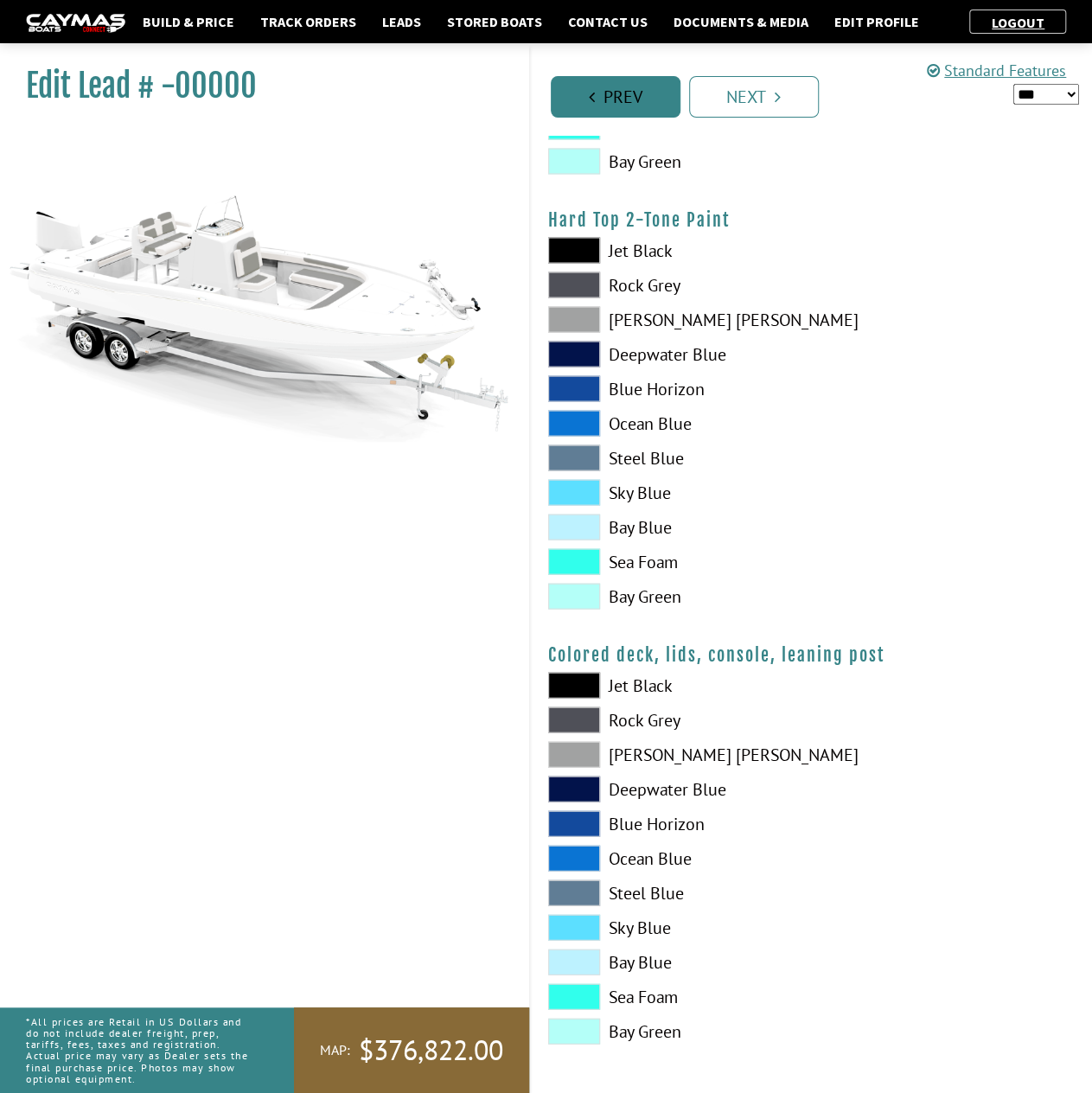 The image size is (1092, 1093). Describe the element at coordinates (412, 1050) in the screenshot. I see `a: MAP:$376,822.00` at that location.